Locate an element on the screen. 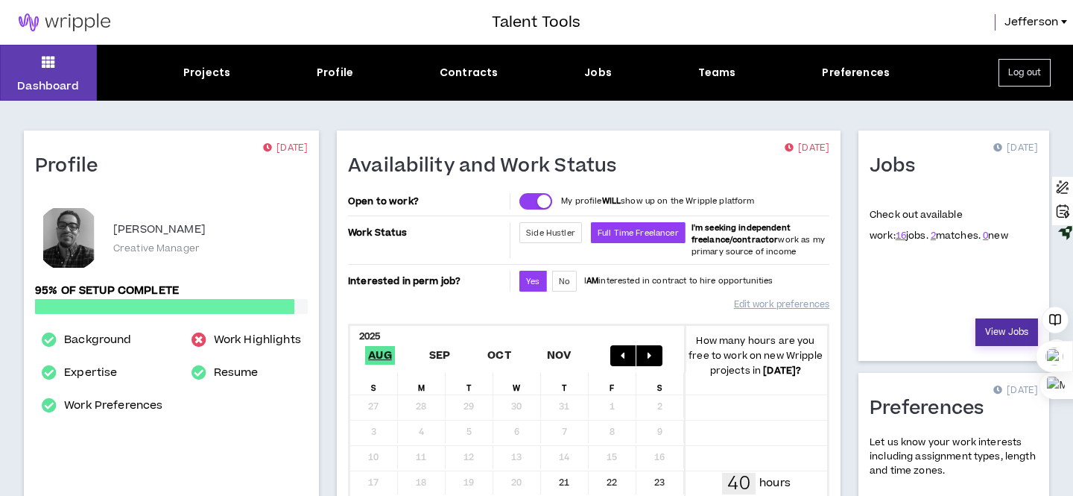  a: 0 is located at coordinates (985, 236).